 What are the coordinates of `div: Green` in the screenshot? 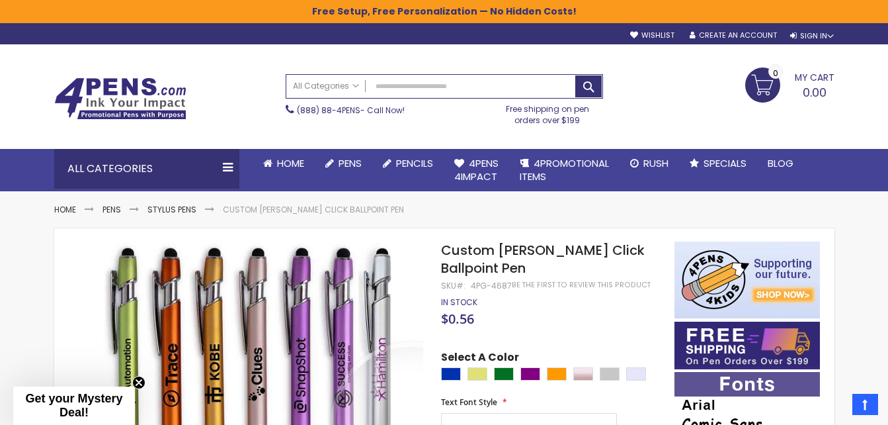 It's located at (504, 374).